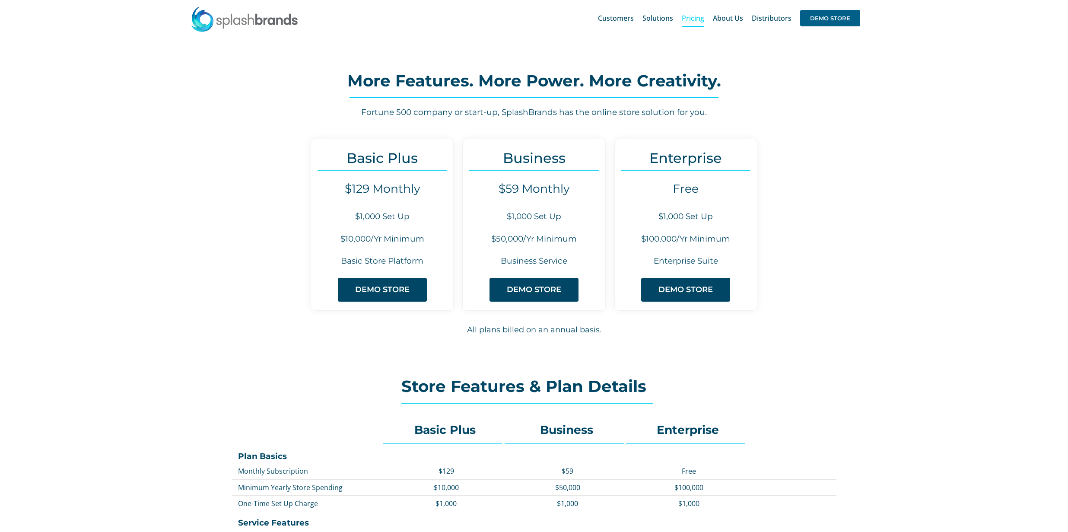 Image resolution: width=1068 pixels, height=532 pixels. What do you see at coordinates (657, 18) in the screenshot?
I see `span: Solutions` at bounding box center [657, 18].